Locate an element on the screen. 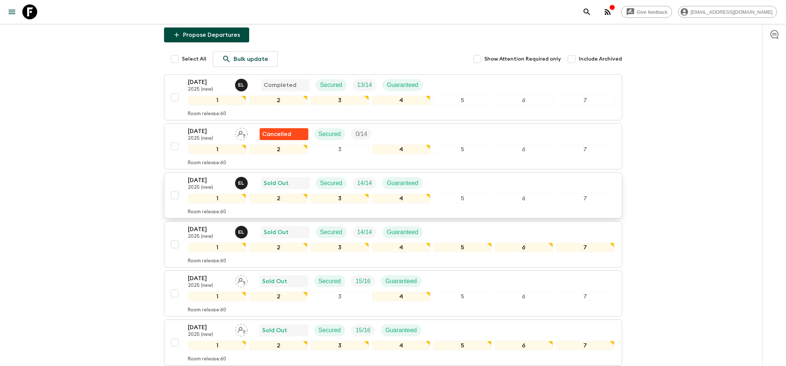 This screenshot has height=366, width=786. p: Bulk update is located at coordinates (251, 59).